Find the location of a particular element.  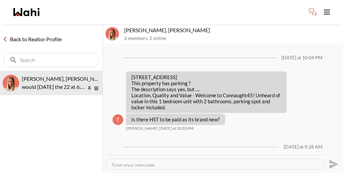

textarea: Type your message is located at coordinates (215, 164).